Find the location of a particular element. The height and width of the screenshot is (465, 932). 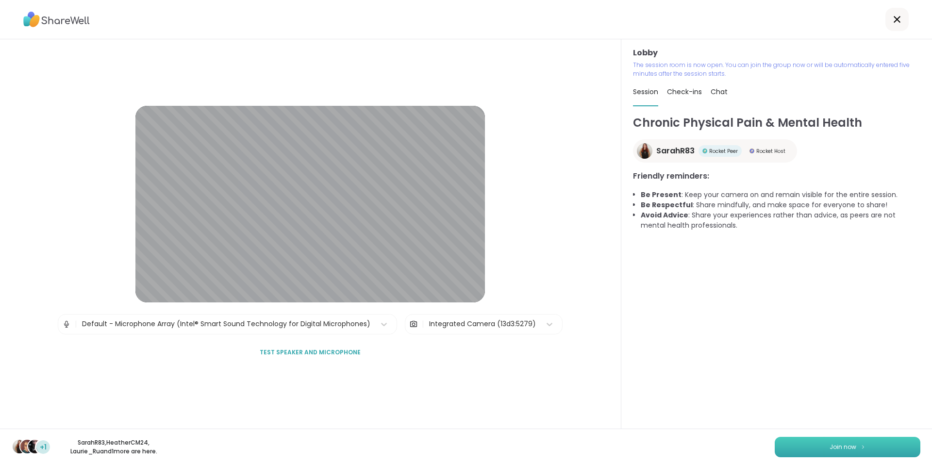

button: Test speaker and microphone is located at coordinates (310, 352).